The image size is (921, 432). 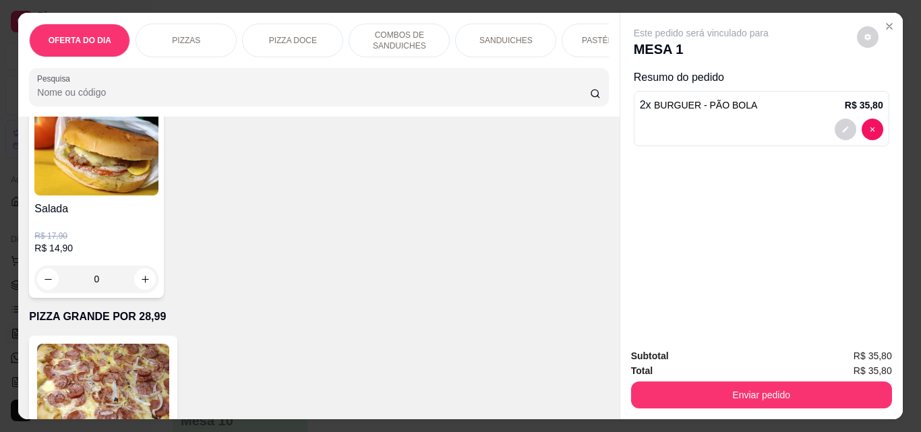 I want to click on p: R$ 35,80, so click(x=863, y=105).